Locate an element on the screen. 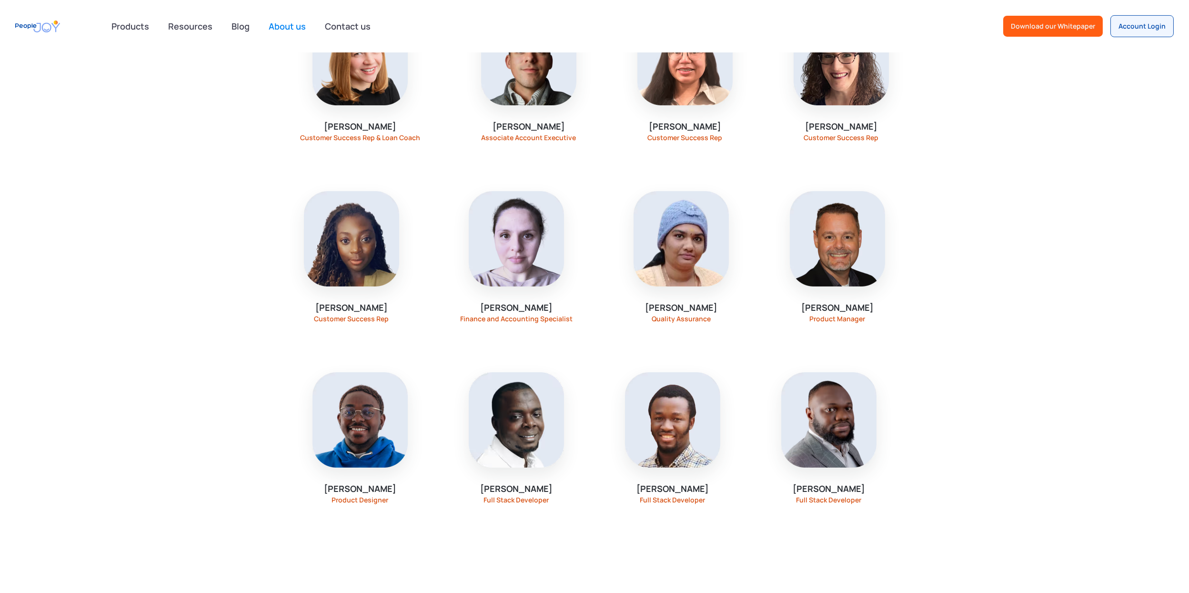 Image resolution: width=1189 pixels, height=593 pixels. a: Blog is located at coordinates (241, 26).